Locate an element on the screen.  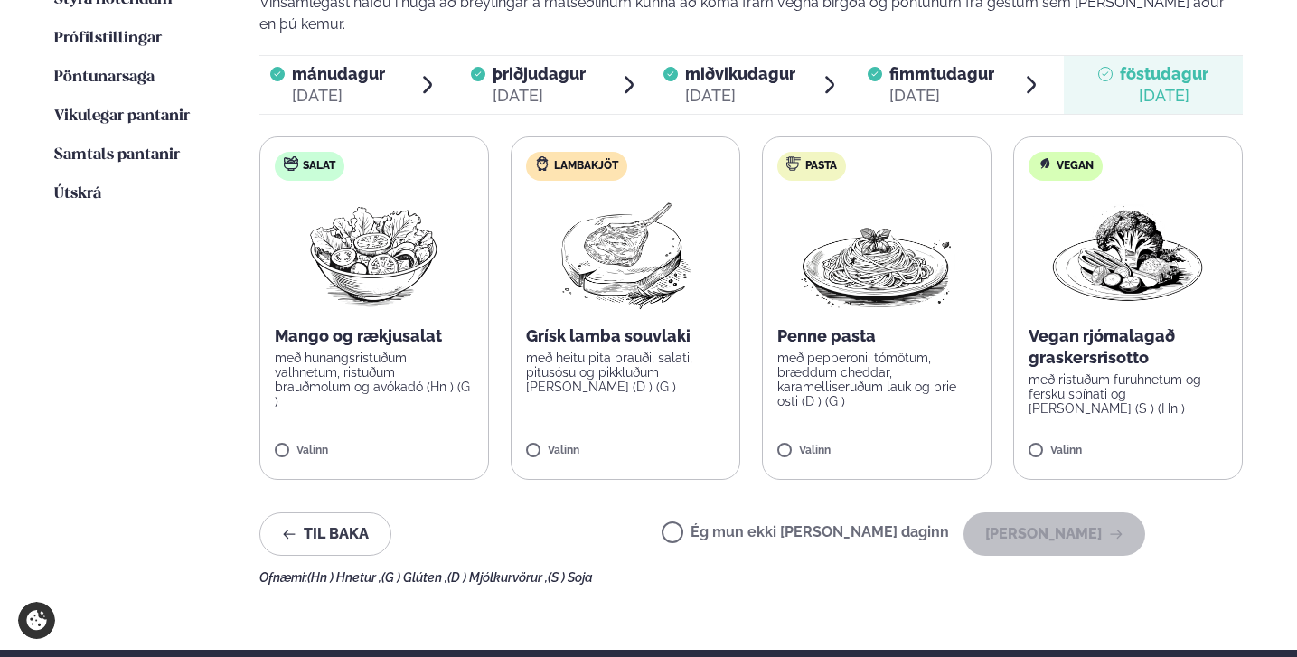
span: föstudagur is located at coordinates (1164, 73).